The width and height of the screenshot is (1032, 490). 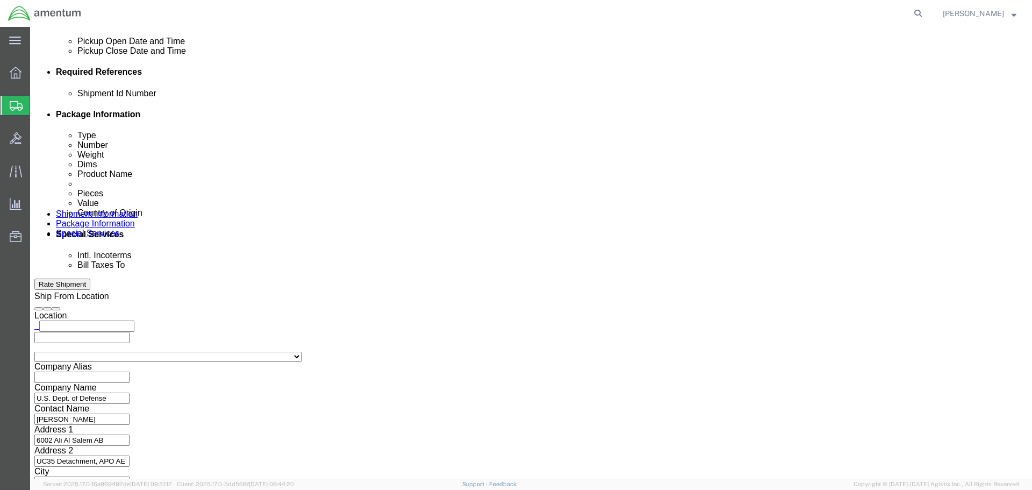 What do you see at coordinates (108, 484) in the screenshot?
I see `span: Server: 2025.17.0-16a969492de` at bounding box center [108, 484].